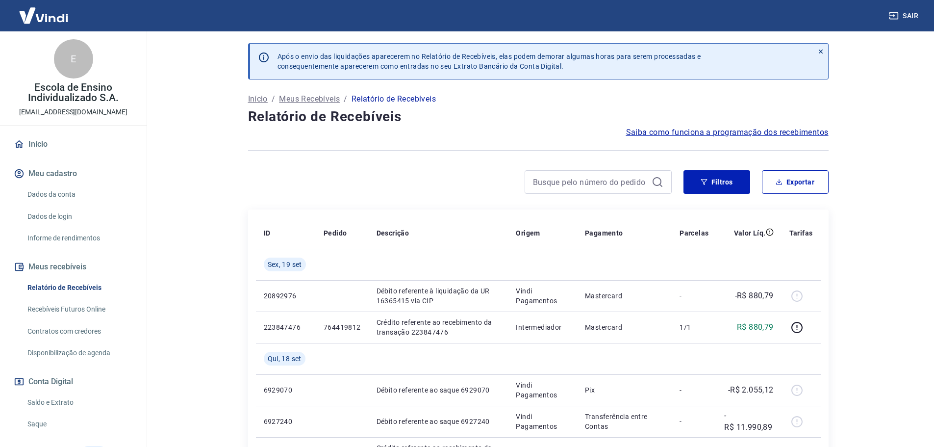 The width and height of the screenshot is (934, 447). What do you see at coordinates (74, 59) in the screenshot?
I see `div: E` at bounding box center [74, 59].